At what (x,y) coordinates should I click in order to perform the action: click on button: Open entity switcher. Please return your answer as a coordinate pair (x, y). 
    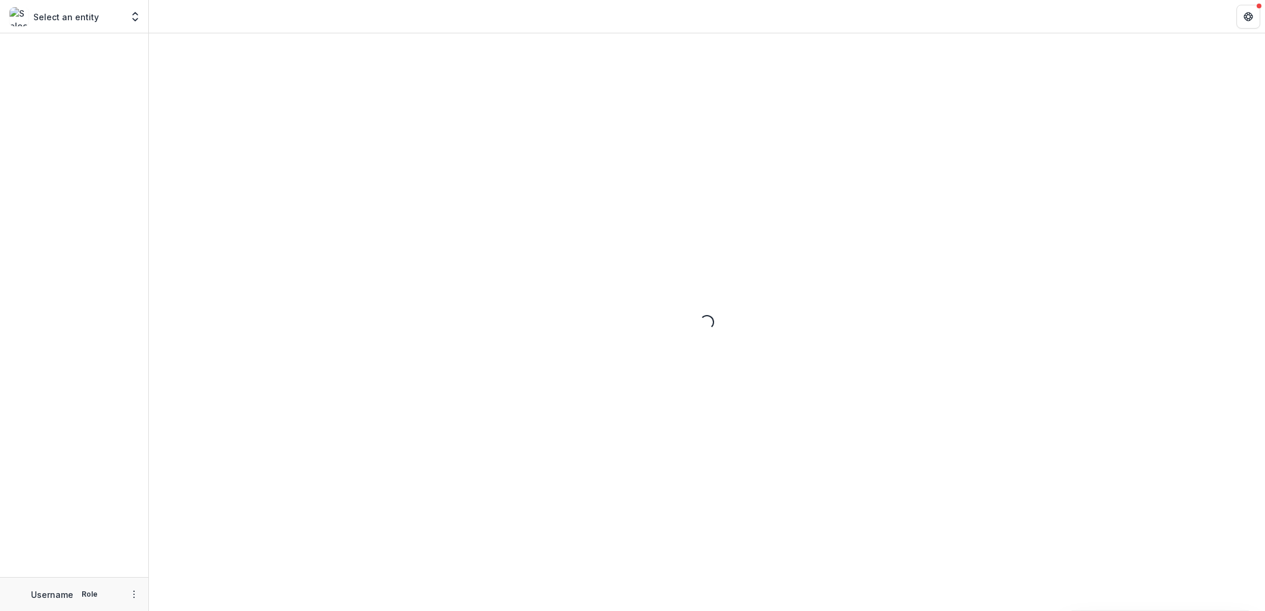
    Looking at the image, I should click on (135, 17).